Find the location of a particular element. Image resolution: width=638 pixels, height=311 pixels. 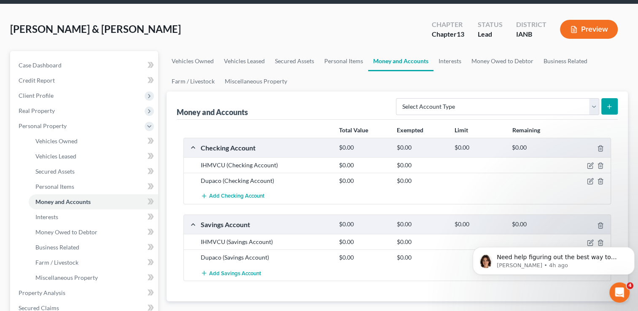

span: Add Savings Account is located at coordinates (235, 273).